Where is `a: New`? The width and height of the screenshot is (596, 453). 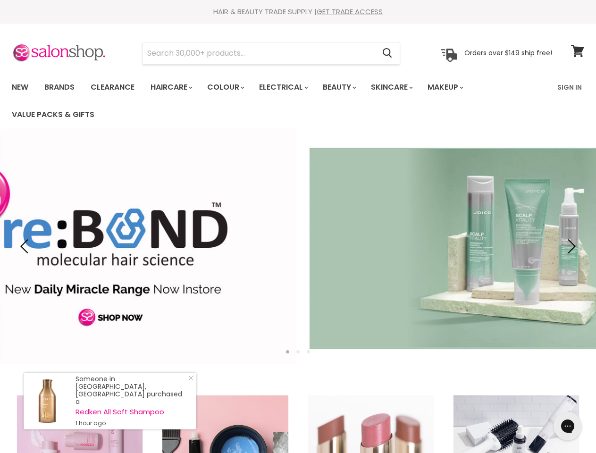 a: New is located at coordinates (20, 87).